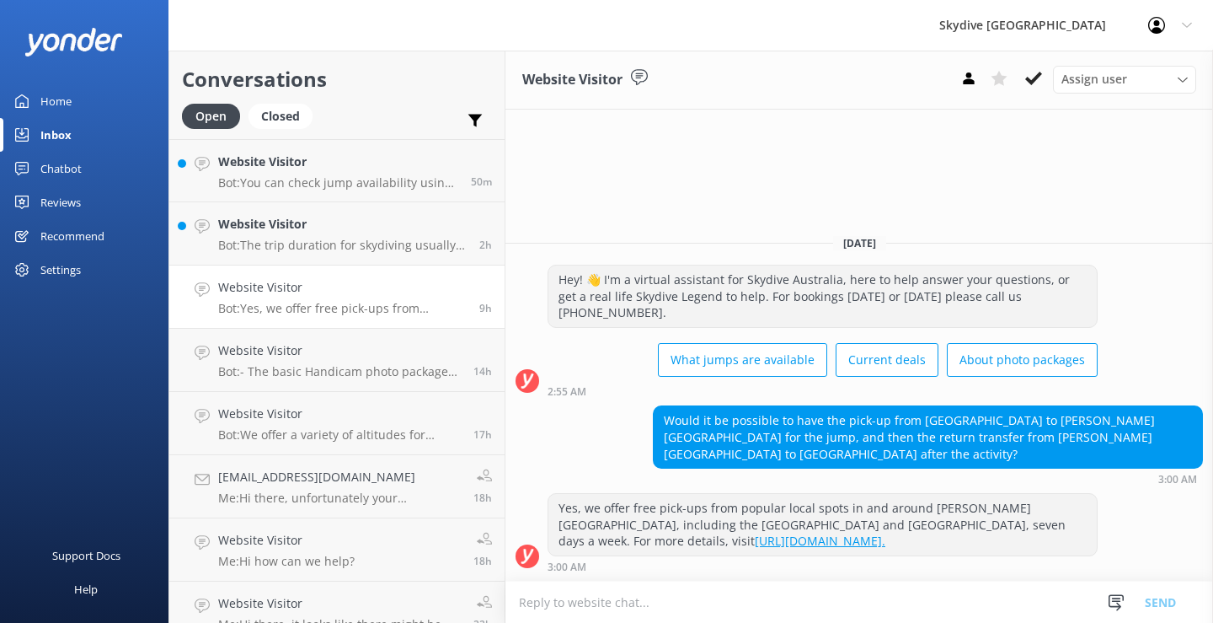  I want to click on p: Bot: We offer a variety of altitudes for skydiving, with all dropzones providing jumps up to 15,0..., so click(340, 435).